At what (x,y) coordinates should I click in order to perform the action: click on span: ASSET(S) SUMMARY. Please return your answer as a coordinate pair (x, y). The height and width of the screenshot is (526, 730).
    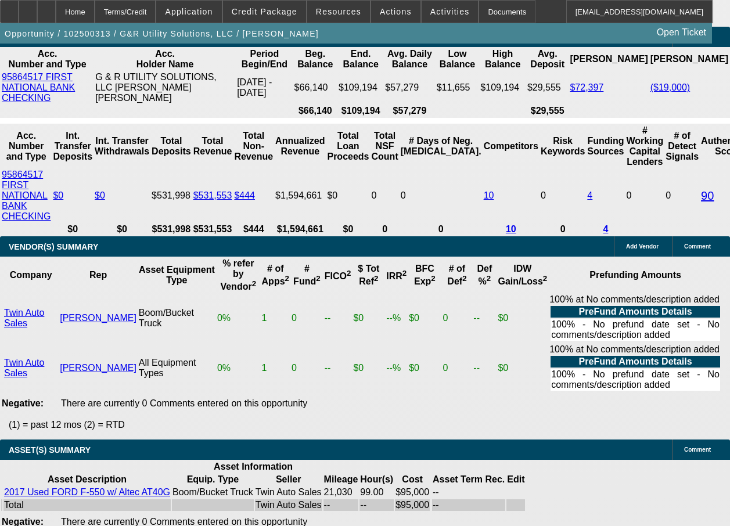
    Looking at the image, I should click on (49, 450).